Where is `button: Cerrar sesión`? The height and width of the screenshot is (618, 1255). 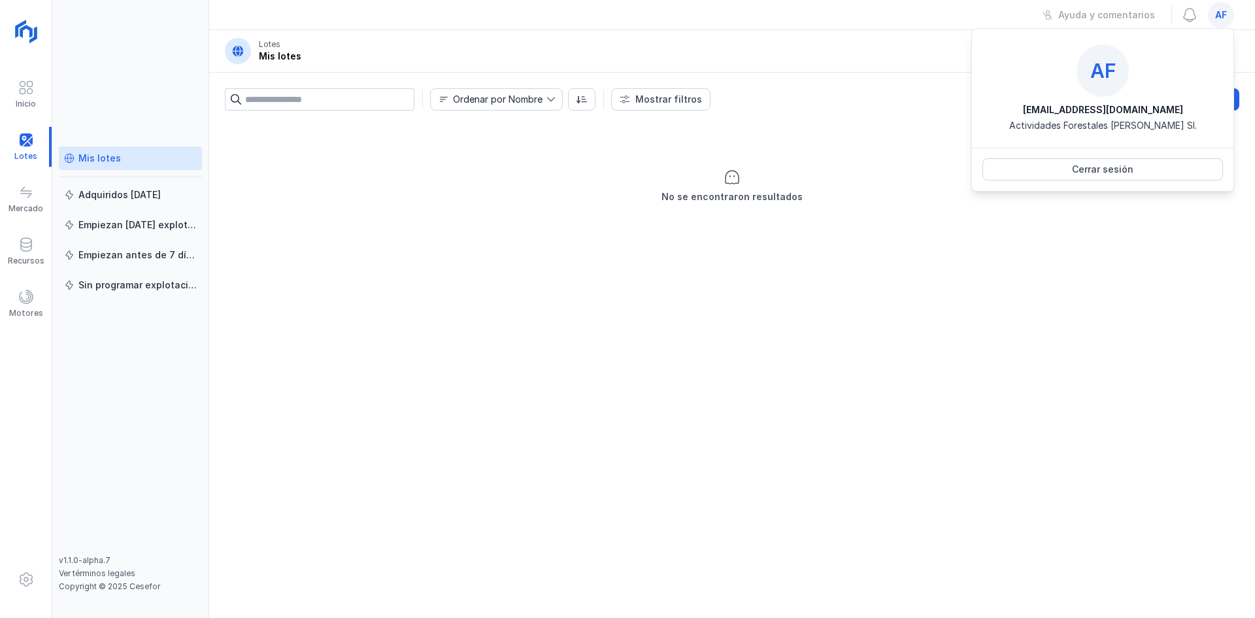
button: Cerrar sesión is located at coordinates (1103, 169).